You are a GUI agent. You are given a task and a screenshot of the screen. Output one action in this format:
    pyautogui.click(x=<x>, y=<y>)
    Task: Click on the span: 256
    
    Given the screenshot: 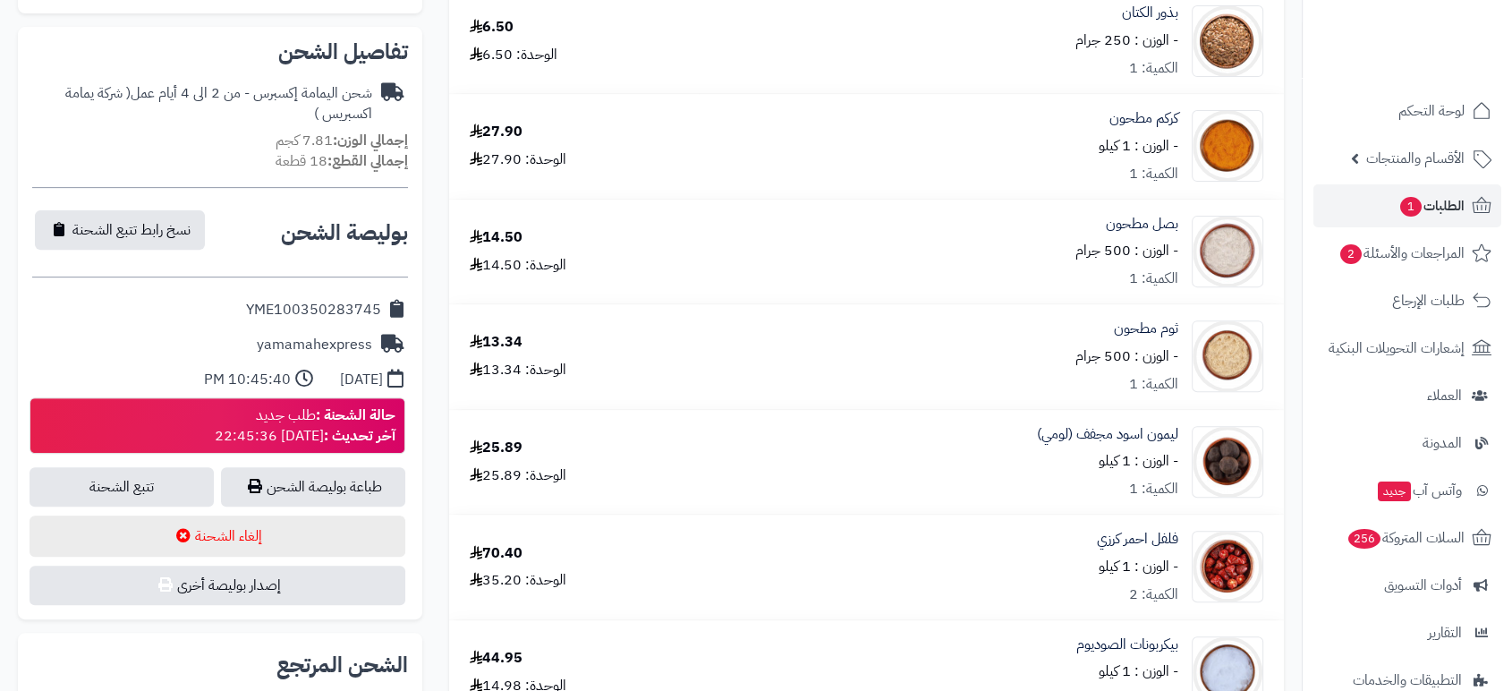 What is the action you would take?
    pyautogui.click(x=1364, y=539)
    